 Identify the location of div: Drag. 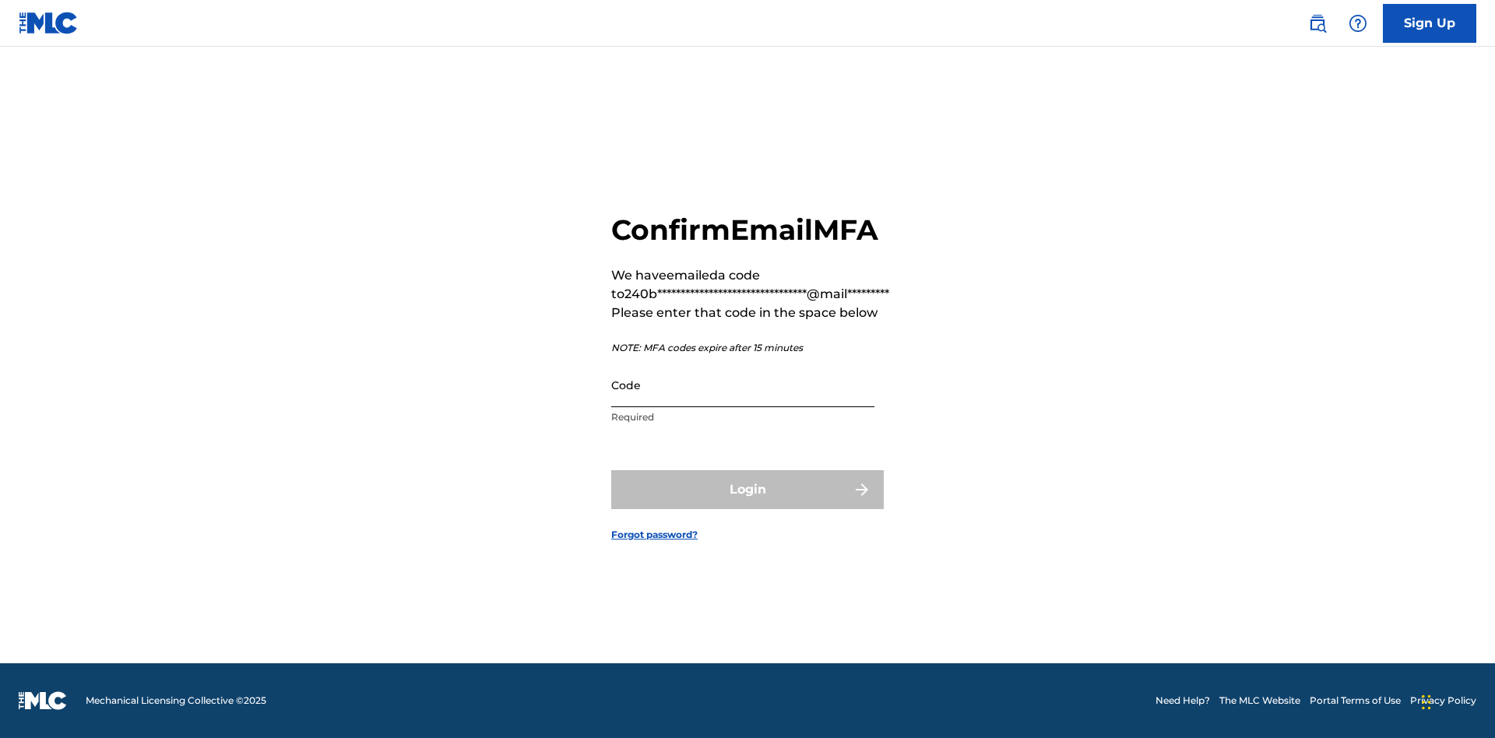
(1427, 702).